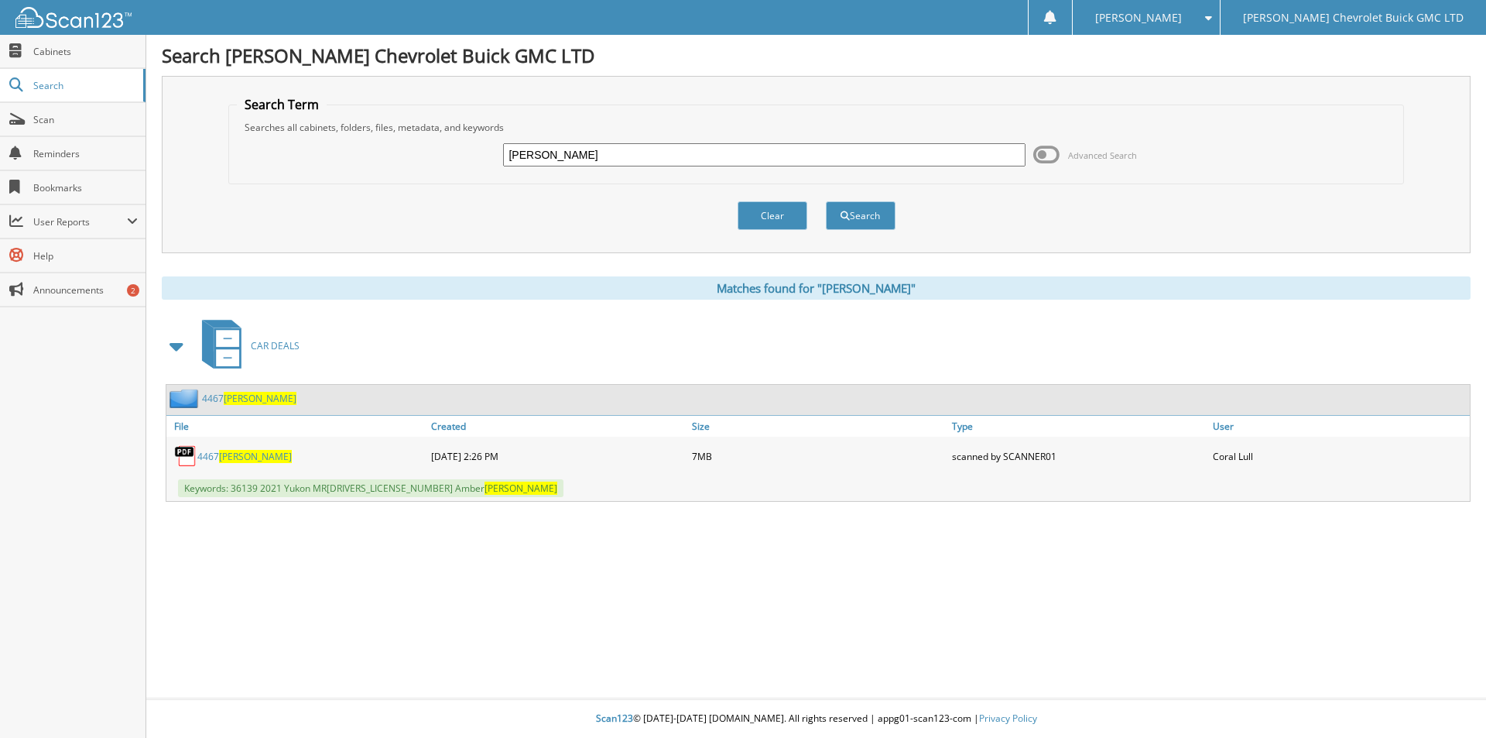 The height and width of the screenshot is (738, 1486). What do you see at coordinates (772, 215) in the screenshot?
I see `button: Clear` at bounding box center [772, 215].